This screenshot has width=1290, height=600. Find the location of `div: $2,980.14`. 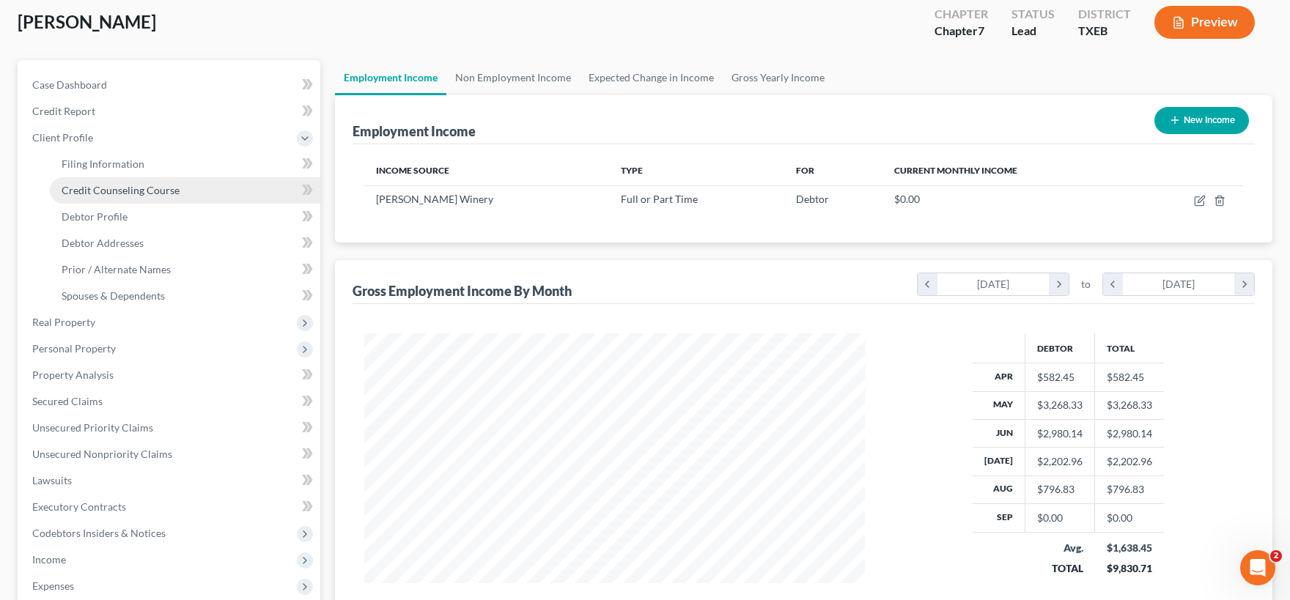

div: $2,980.14 is located at coordinates (1060, 434).